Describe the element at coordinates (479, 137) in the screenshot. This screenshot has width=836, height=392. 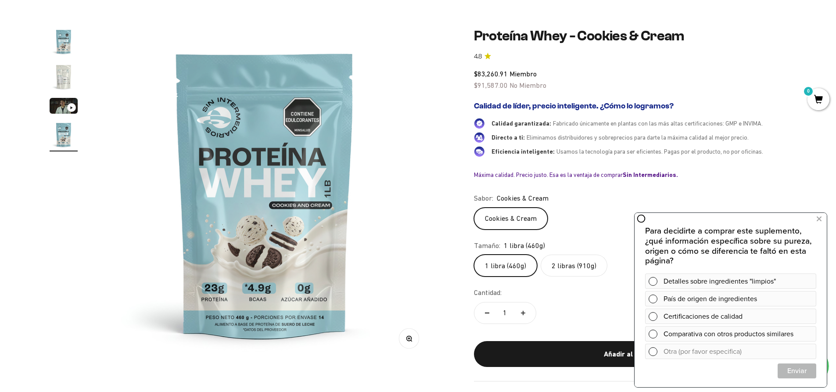
I see `img: Directo a ti` at that location.